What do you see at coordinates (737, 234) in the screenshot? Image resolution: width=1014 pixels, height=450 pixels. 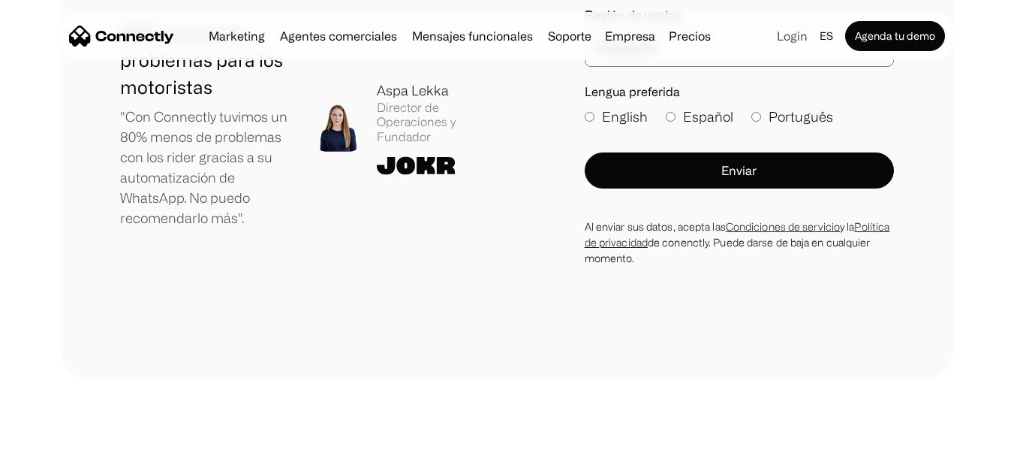 I see `a: Política de privacidad` at bounding box center [737, 234].